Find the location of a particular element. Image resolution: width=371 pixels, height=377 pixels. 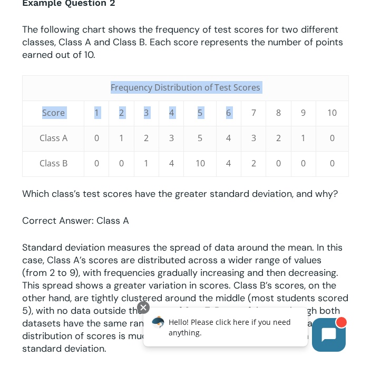

span: Correct Answer: Class A is located at coordinates (75, 221).